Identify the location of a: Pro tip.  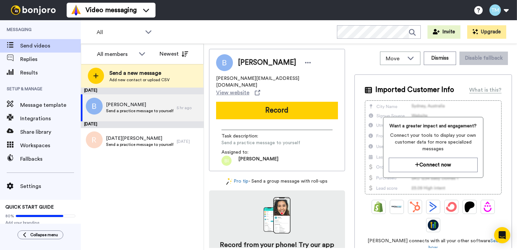
(237, 181).